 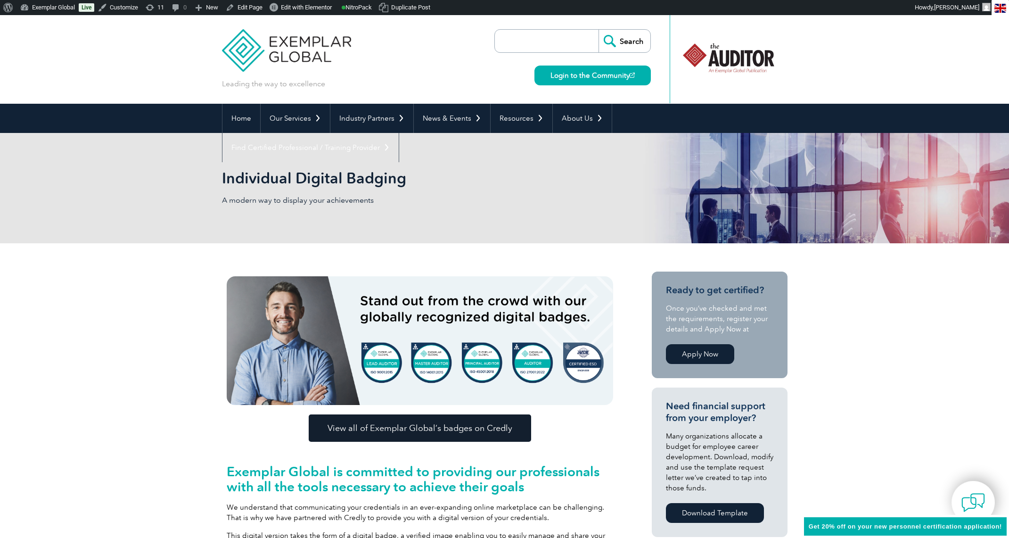 I want to click on a: About Us, so click(x=582, y=118).